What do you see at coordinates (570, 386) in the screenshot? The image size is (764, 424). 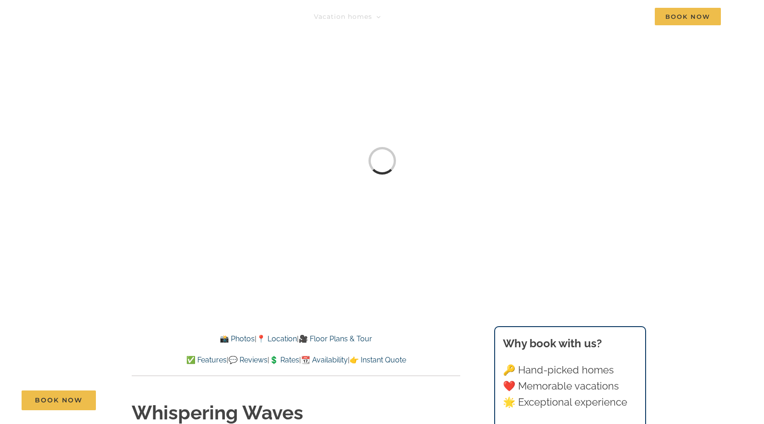 I see `p: 🔑 Hand-picked homes ❤️ Memorable vacations 🌟 Exceptional experience` at bounding box center [570, 386].